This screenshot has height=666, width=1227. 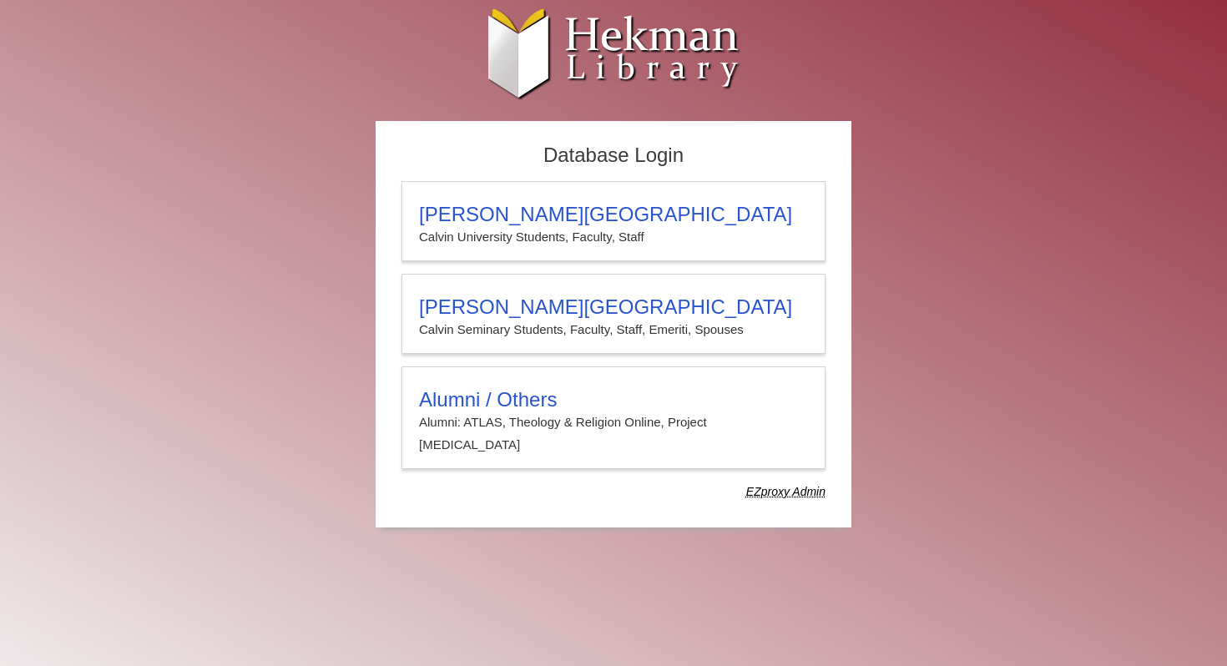 What do you see at coordinates (613, 155) in the screenshot?
I see `h2: Database Login` at bounding box center [613, 155].